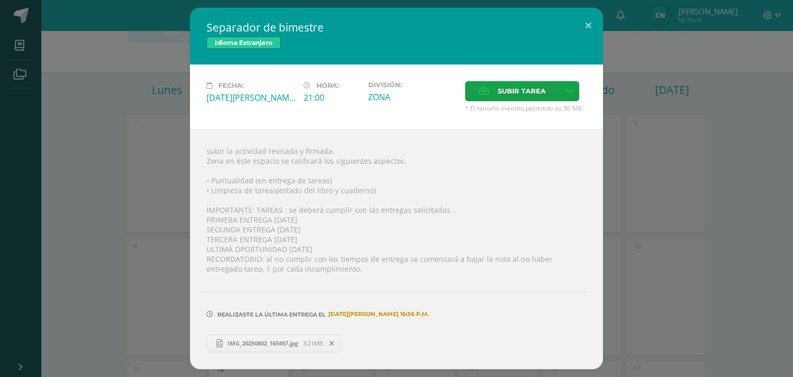 The image size is (793, 377). Describe the element at coordinates (397, 27) in the screenshot. I see `h2: Separador de bimestre` at that location.